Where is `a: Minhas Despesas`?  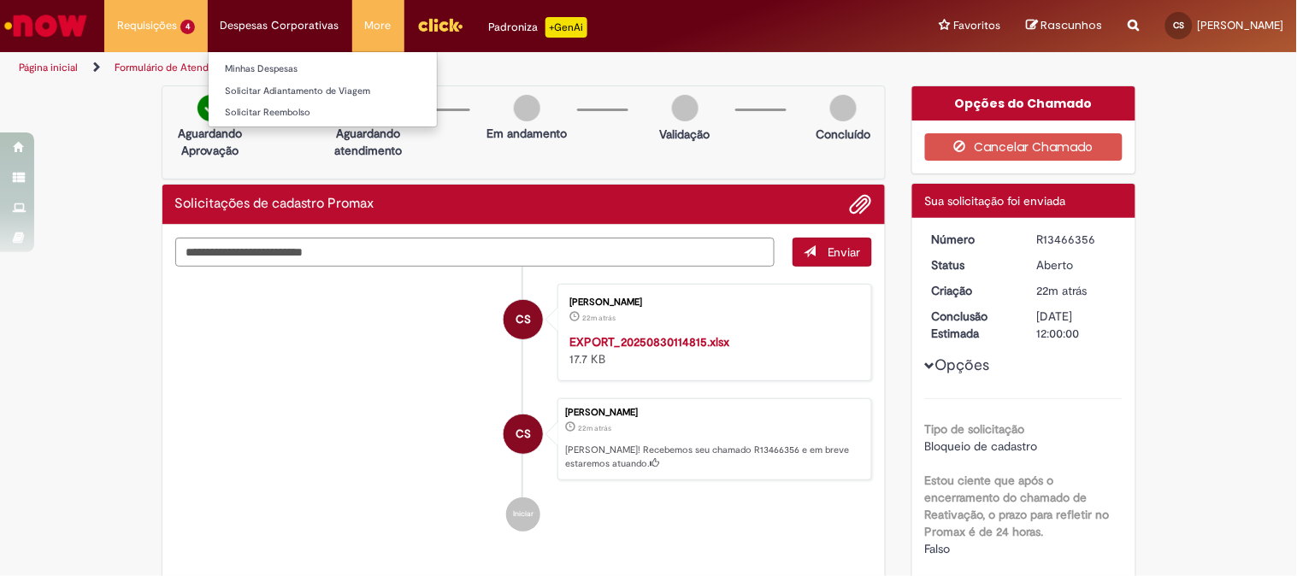 a: Minhas Despesas is located at coordinates (322, 69).